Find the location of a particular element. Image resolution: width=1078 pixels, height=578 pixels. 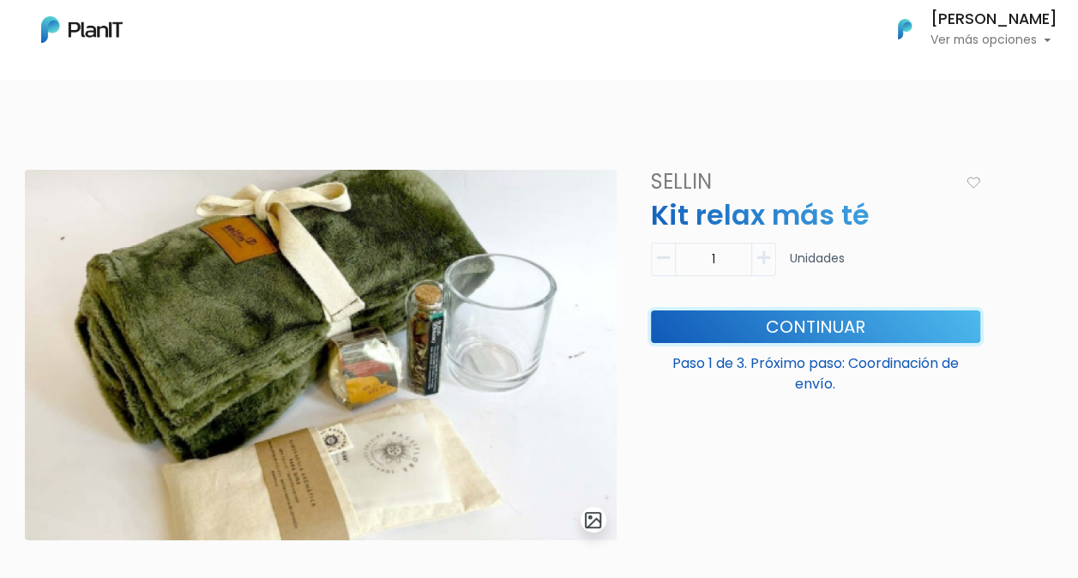

h4: SELLIN is located at coordinates (801, 182).